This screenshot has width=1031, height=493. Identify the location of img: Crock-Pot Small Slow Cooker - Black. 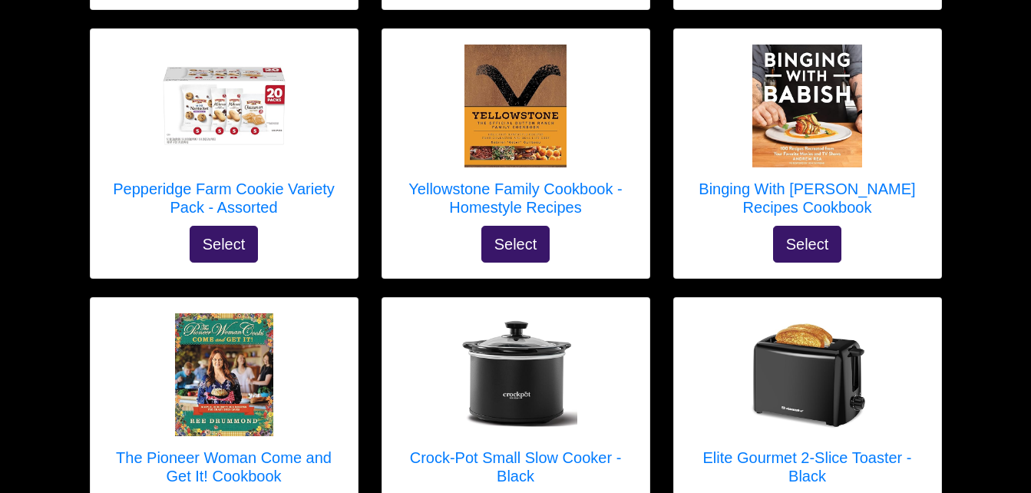
(516, 374).